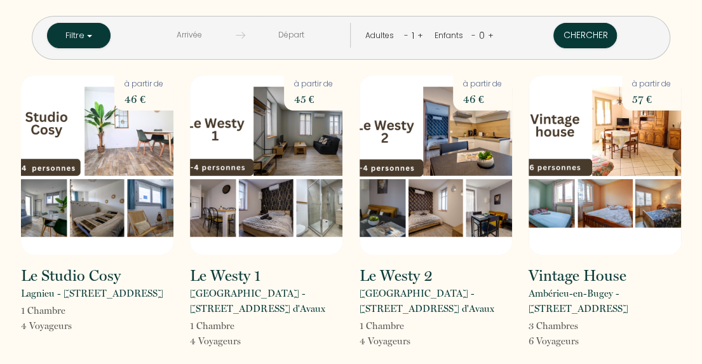 This screenshot has width=702, height=364. What do you see at coordinates (225, 276) in the screenshot?
I see `h2: Le Westy 1` at bounding box center [225, 276].